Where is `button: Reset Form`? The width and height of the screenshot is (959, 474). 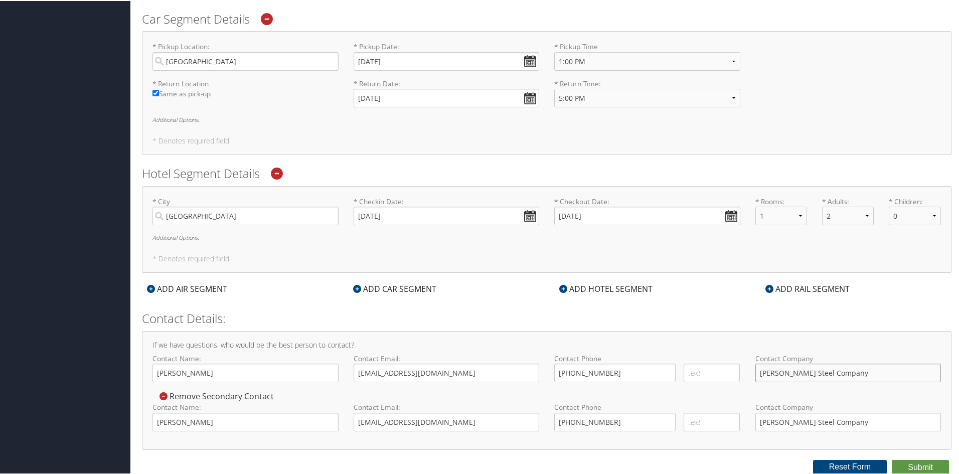
button: Reset Form is located at coordinates (850, 466).